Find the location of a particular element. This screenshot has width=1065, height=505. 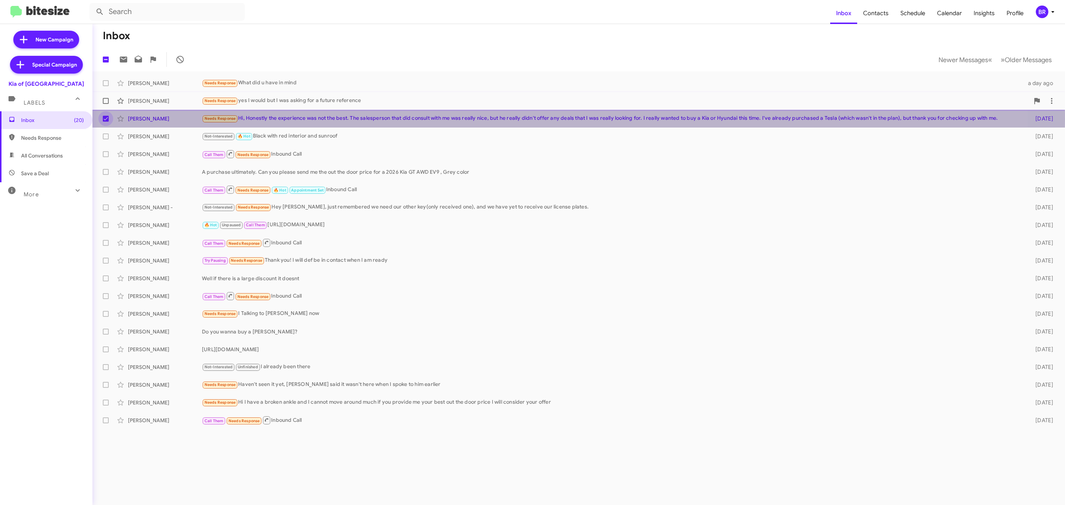

span: Older Messages is located at coordinates (1028, 60).